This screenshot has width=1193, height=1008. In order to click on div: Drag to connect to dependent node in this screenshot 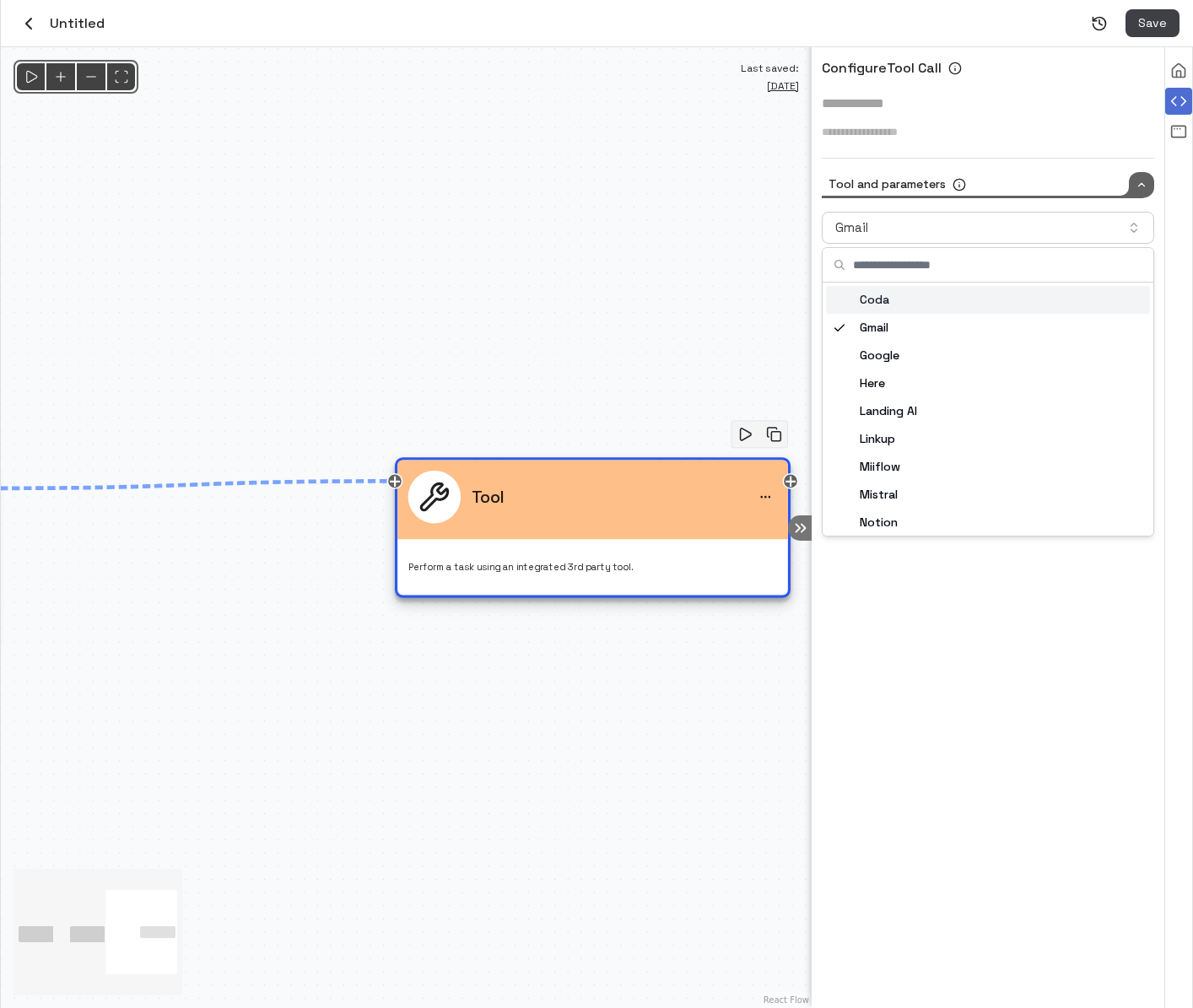, I will do `click(394, 481)`.